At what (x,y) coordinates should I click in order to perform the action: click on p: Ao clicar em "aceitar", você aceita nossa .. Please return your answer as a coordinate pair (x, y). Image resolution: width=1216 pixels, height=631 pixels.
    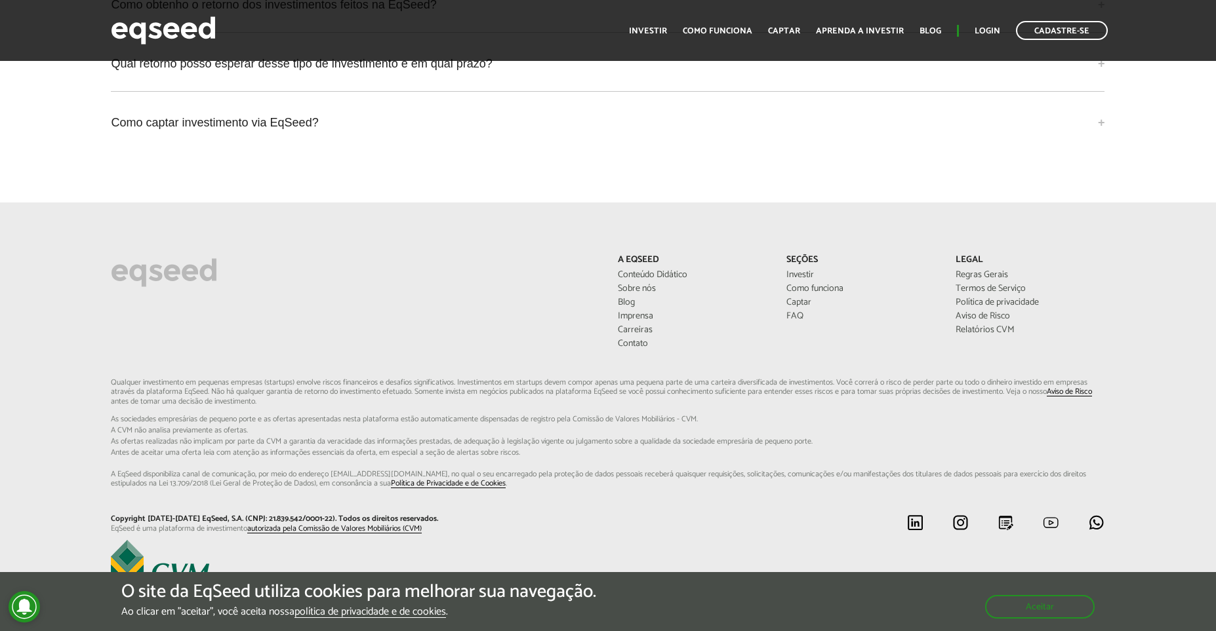
    Looking at the image, I should click on (359, 612).